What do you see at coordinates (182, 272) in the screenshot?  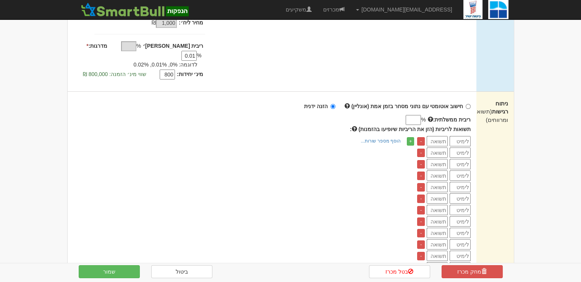 I see `a: ביטול` at bounding box center [182, 272].